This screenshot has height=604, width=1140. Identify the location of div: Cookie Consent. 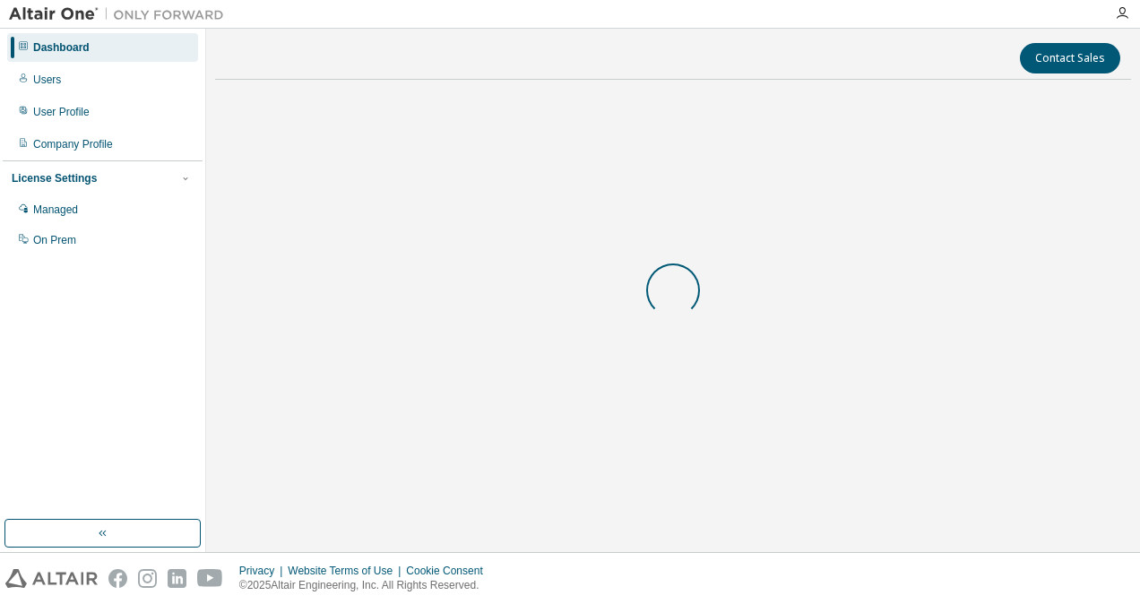
(449, 571).